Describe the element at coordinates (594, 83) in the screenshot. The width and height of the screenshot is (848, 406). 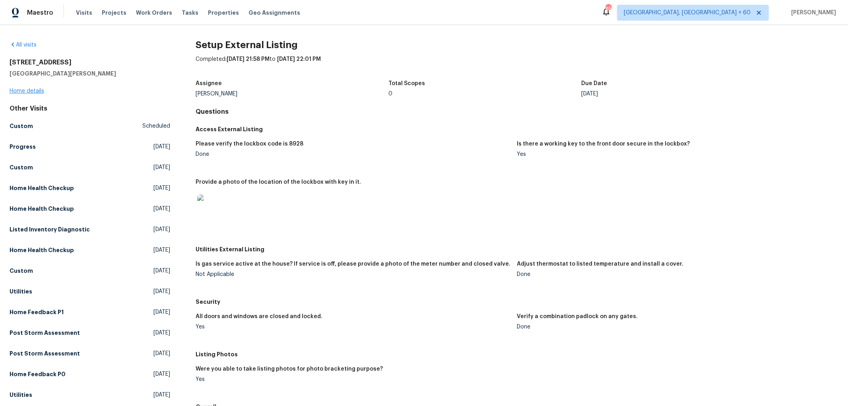
I see `h5: Due Date` at that location.